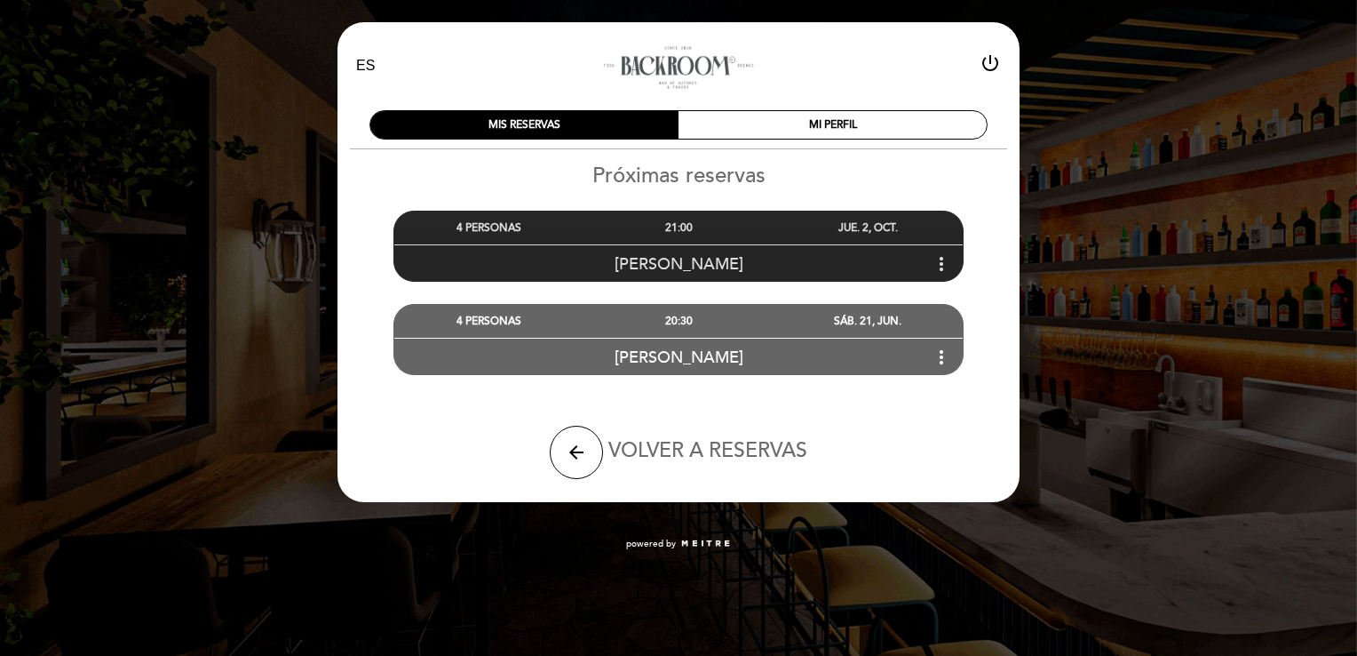 This screenshot has width=1357, height=656. What do you see at coordinates (868, 321) in the screenshot?
I see `div: SÁB. 21, JUN.` at bounding box center [868, 321].